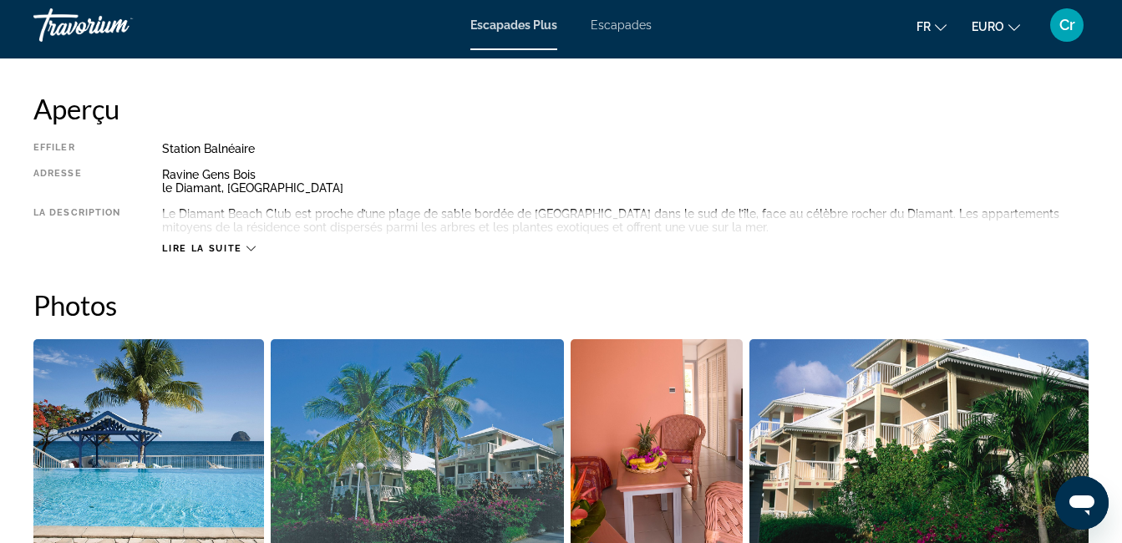 This screenshot has width=1122, height=543. What do you see at coordinates (931, 26) in the screenshot?
I see `button: Changer la langue` at bounding box center [931, 26].